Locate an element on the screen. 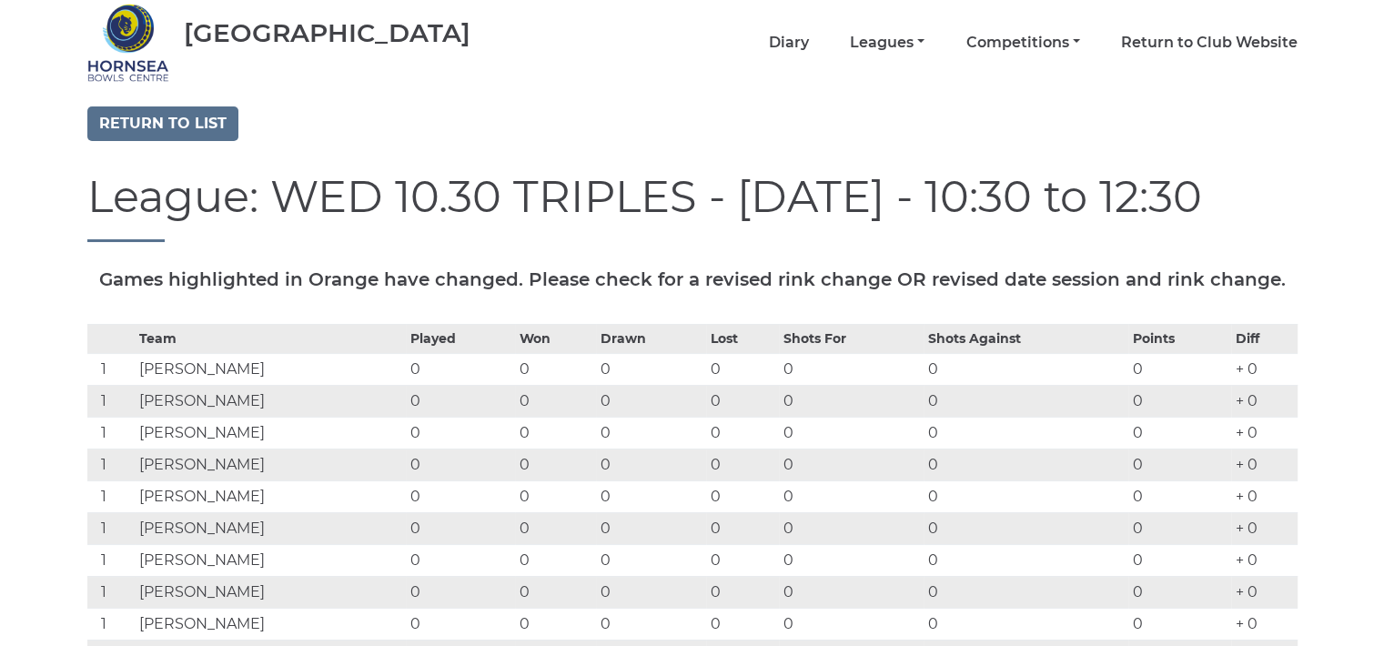  a: Return to list is located at coordinates (163, 124).